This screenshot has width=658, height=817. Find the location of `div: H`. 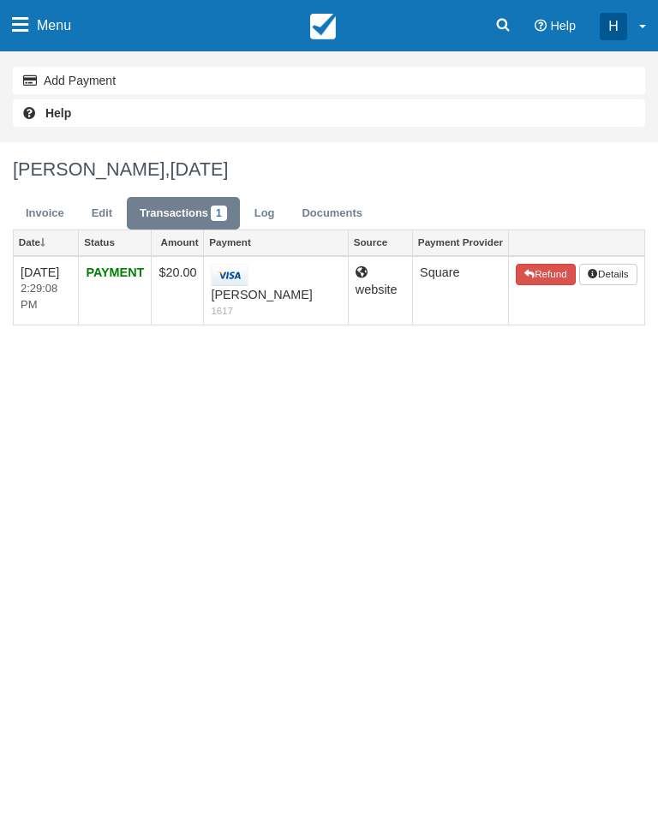

div: H is located at coordinates (613, 27).